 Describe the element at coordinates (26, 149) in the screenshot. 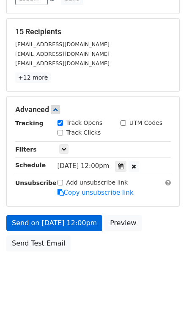

I see `strong: Filters` at that location.